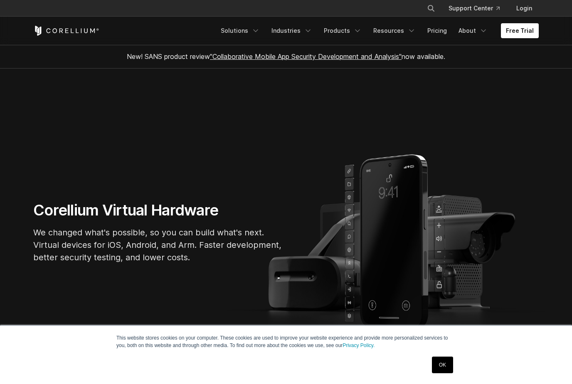 This screenshot has width=572, height=384. What do you see at coordinates (305, 56) in the screenshot?
I see `a: "Collaborative Mobile App Security Development and Analysis"` at bounding box center [305, 56].